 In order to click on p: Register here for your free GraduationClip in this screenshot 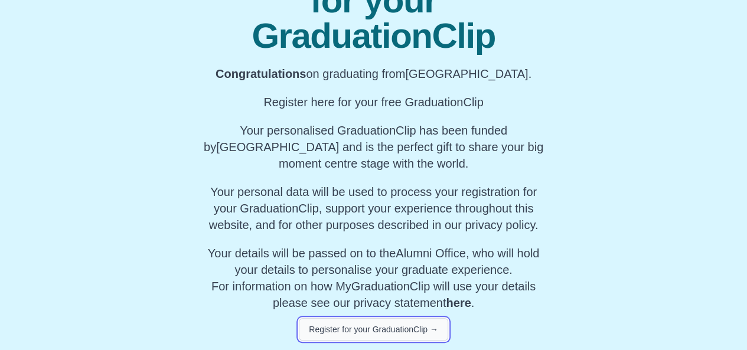, I will do `click(373, 102)`.